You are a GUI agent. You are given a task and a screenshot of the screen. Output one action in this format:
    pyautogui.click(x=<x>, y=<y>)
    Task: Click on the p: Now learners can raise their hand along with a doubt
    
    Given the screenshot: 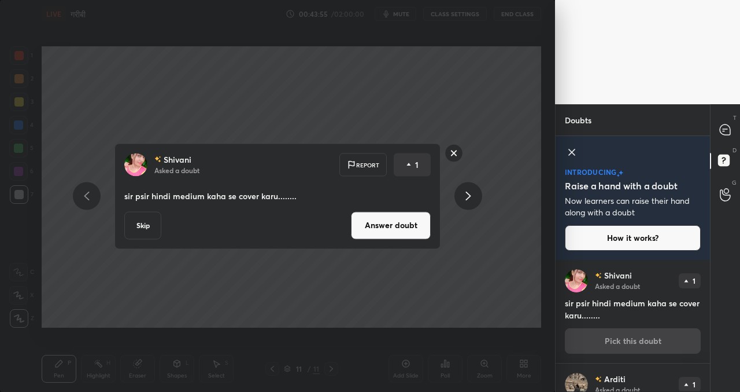 What is the action you would take?
    pyautogui.click(x=633, y=207)
    